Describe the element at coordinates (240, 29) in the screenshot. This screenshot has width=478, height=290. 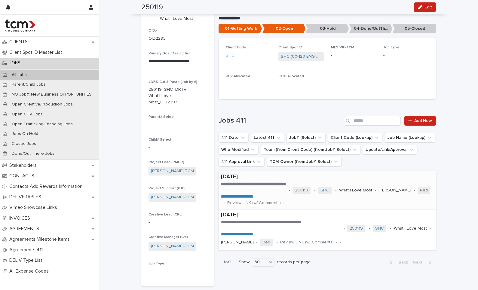
I see `p: 01-Getting Work` at that location.